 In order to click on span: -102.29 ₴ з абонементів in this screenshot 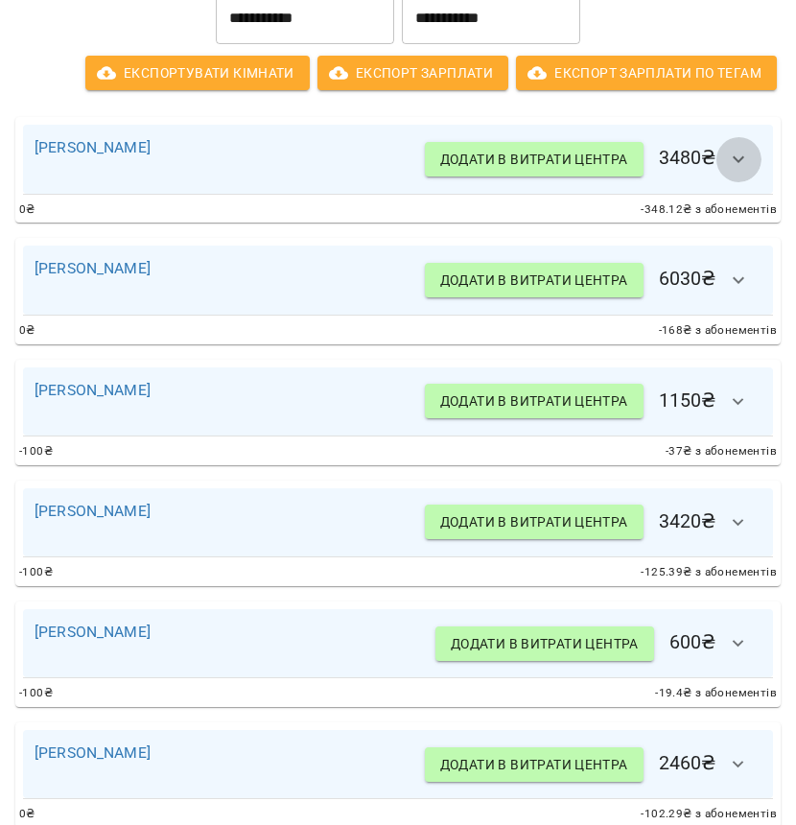, I will do `click(709, 814)`.